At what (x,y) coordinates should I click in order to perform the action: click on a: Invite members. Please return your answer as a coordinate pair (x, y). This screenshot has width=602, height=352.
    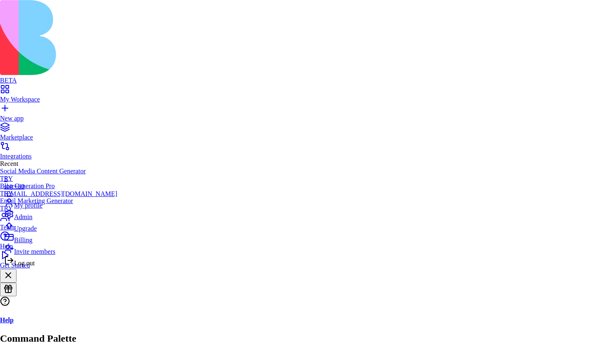
    Looking at the image, I should click on (61, 250).